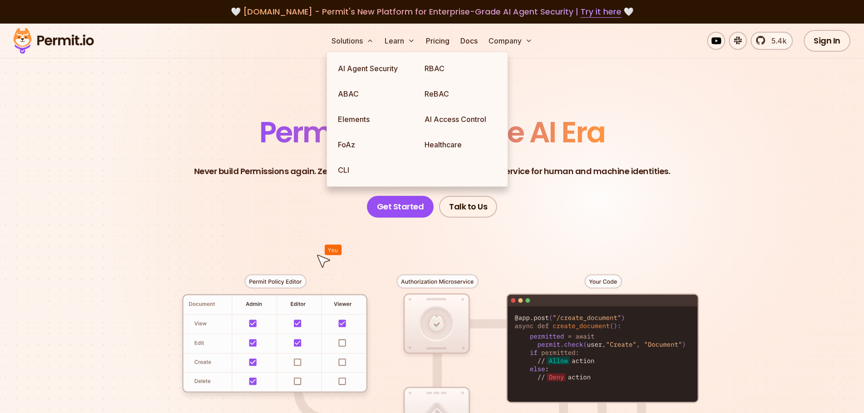  I want to click on a: Elements, so click(374, 119).